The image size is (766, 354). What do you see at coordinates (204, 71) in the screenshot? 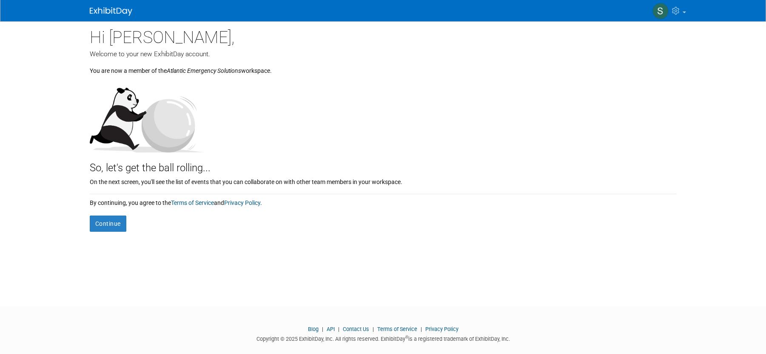
I see `i: Atlantic Emergency Solutions` at bounding box center [204, 71].